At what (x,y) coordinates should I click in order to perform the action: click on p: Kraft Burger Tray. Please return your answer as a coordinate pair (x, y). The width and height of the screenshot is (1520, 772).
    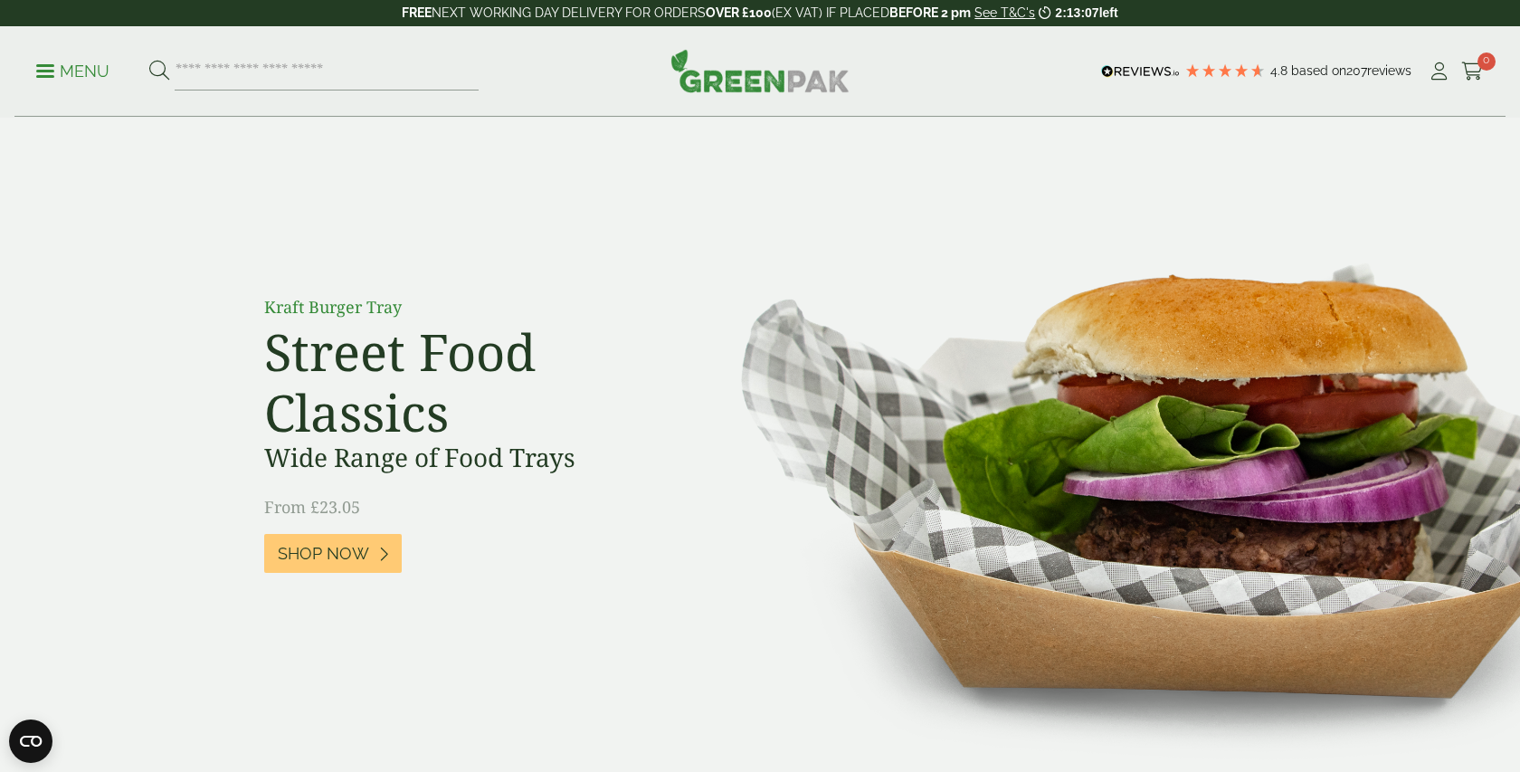
    Looking at the image, I should click on (468, 307).